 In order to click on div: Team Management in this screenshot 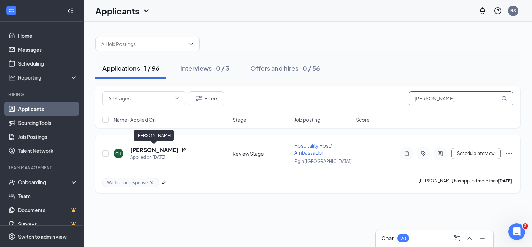, I will do `click(42, 167)`.